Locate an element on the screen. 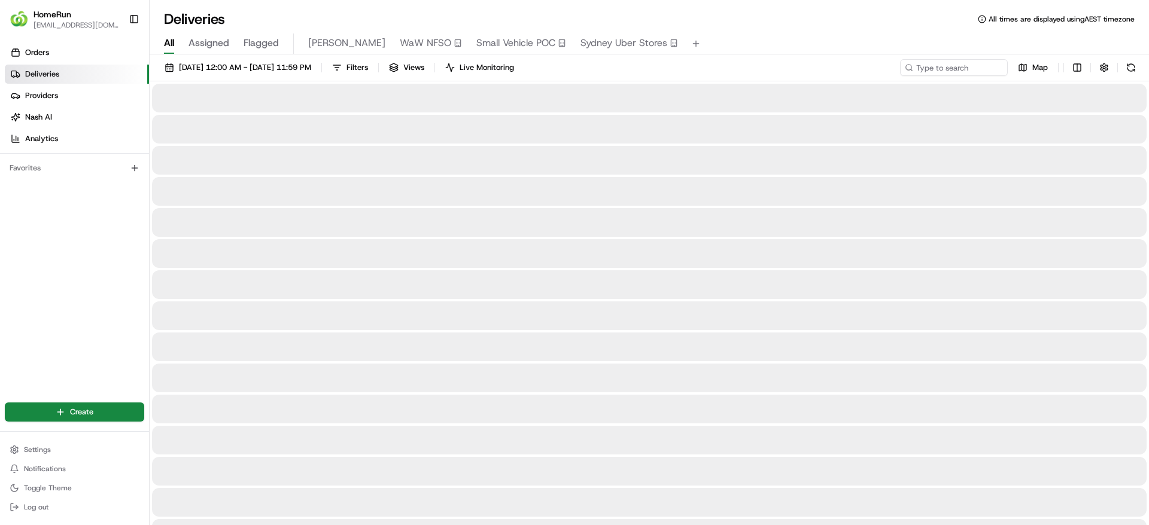 The image size is (1149, 525). button: Views is located at coordinates (406, 68).